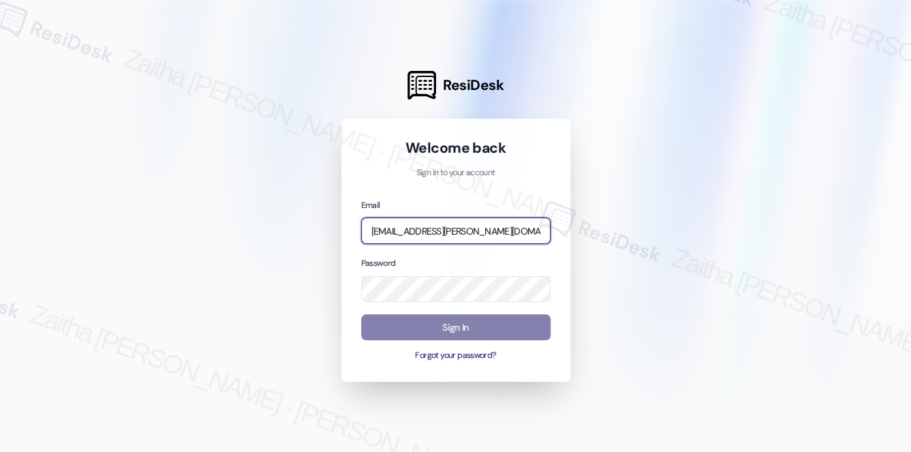 The height and width of the screenshot is (452, 911). Describe the element at coordinates (456, 356) in the screenshot. I see `button: Forgot your password?` at that location.